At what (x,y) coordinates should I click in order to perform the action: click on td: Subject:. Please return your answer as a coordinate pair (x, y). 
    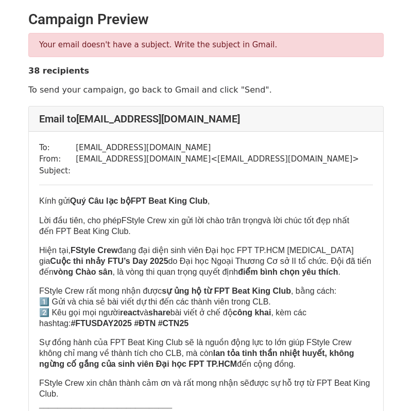
    Looking at the image, I should click on (57, 171).